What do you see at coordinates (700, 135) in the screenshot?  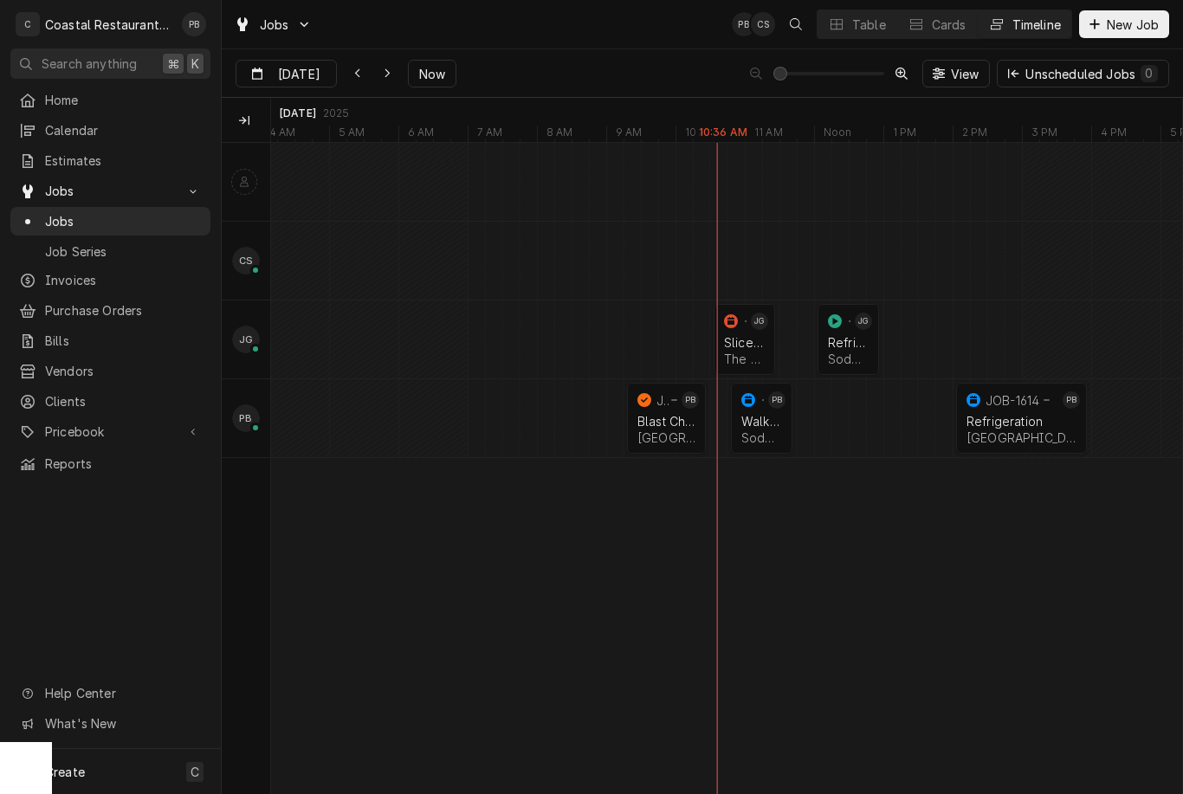 I see `div: 10 AM` at bounding box center [700, 135].